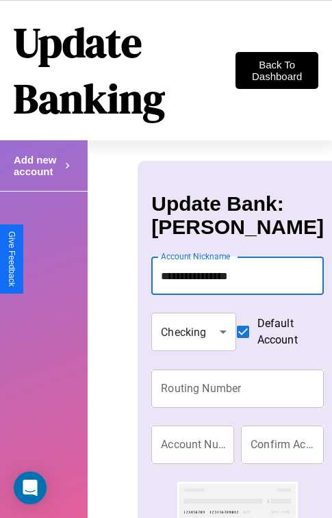 Image resolution: width=332 pixels, height=518 pixels. I want to click on div: Checking, so click(193, 332).